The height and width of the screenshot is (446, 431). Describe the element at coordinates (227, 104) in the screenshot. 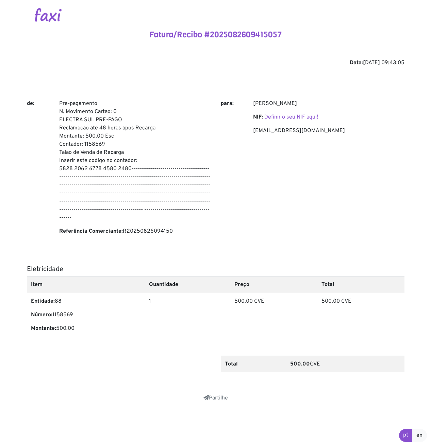

I see `b: para:` at that location.